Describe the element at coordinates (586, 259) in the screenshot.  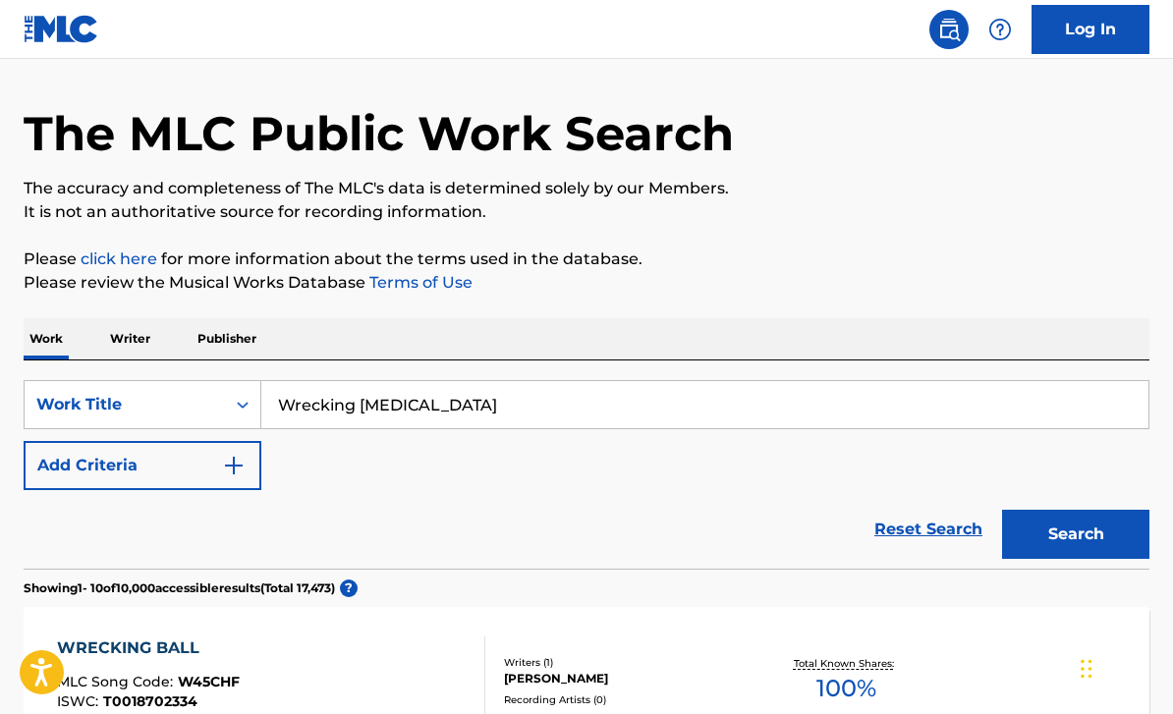
I see `p: Please for more information about the terms used in the database.` at that location.